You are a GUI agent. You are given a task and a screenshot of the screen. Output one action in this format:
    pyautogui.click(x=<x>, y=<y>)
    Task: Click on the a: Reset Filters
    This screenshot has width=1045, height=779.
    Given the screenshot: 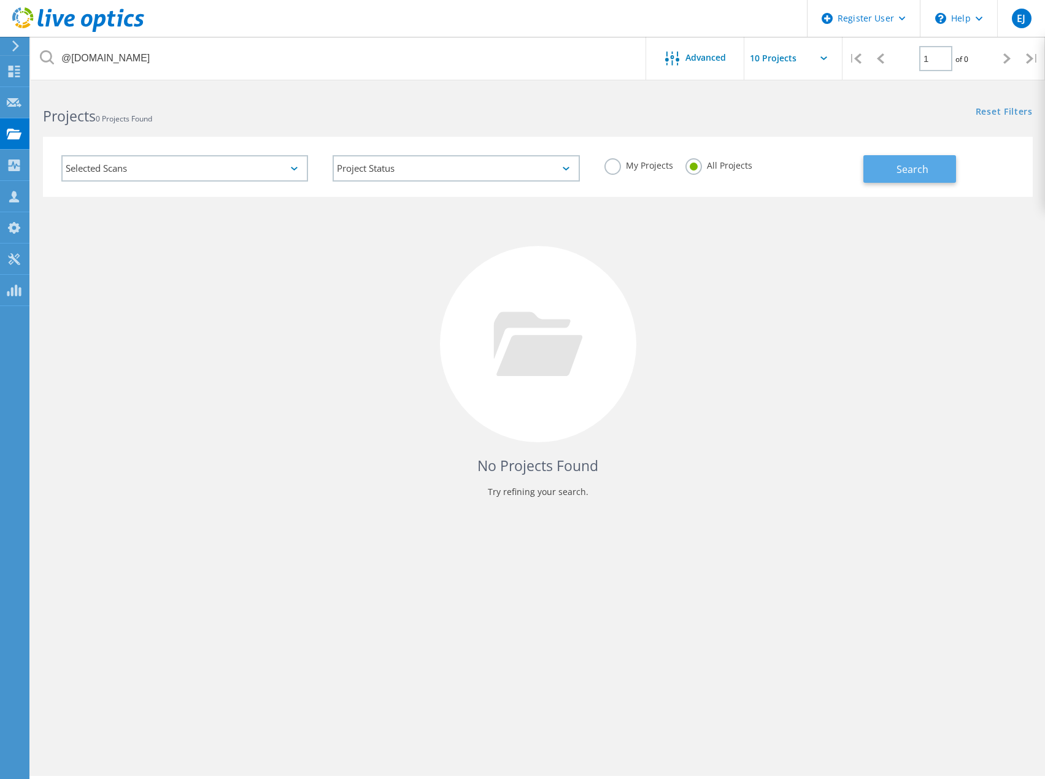 What is the action you would take?
    pyautogui.click(x=1004, y=112)
    